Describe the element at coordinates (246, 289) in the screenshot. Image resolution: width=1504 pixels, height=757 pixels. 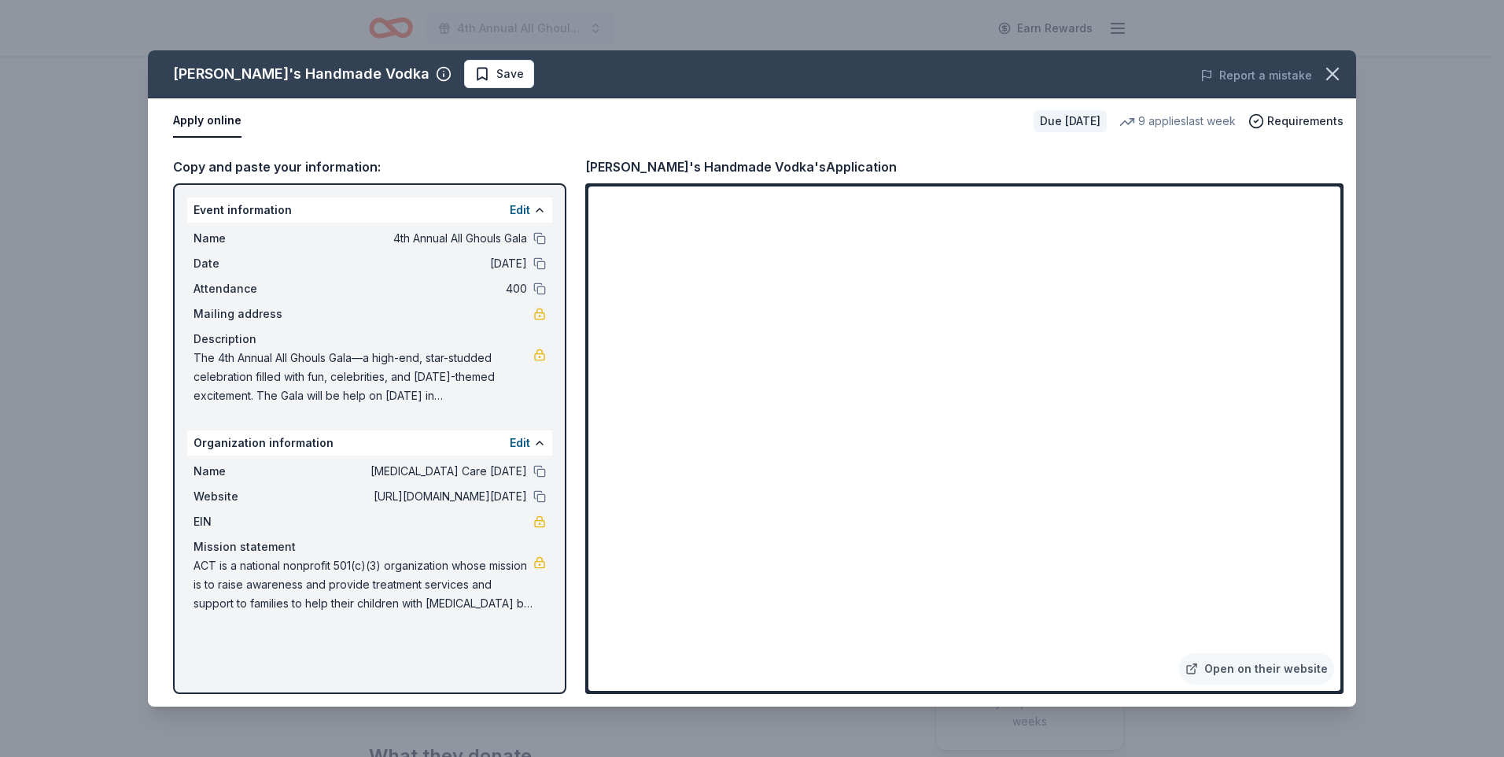
I see `span: Attendance` at that location.